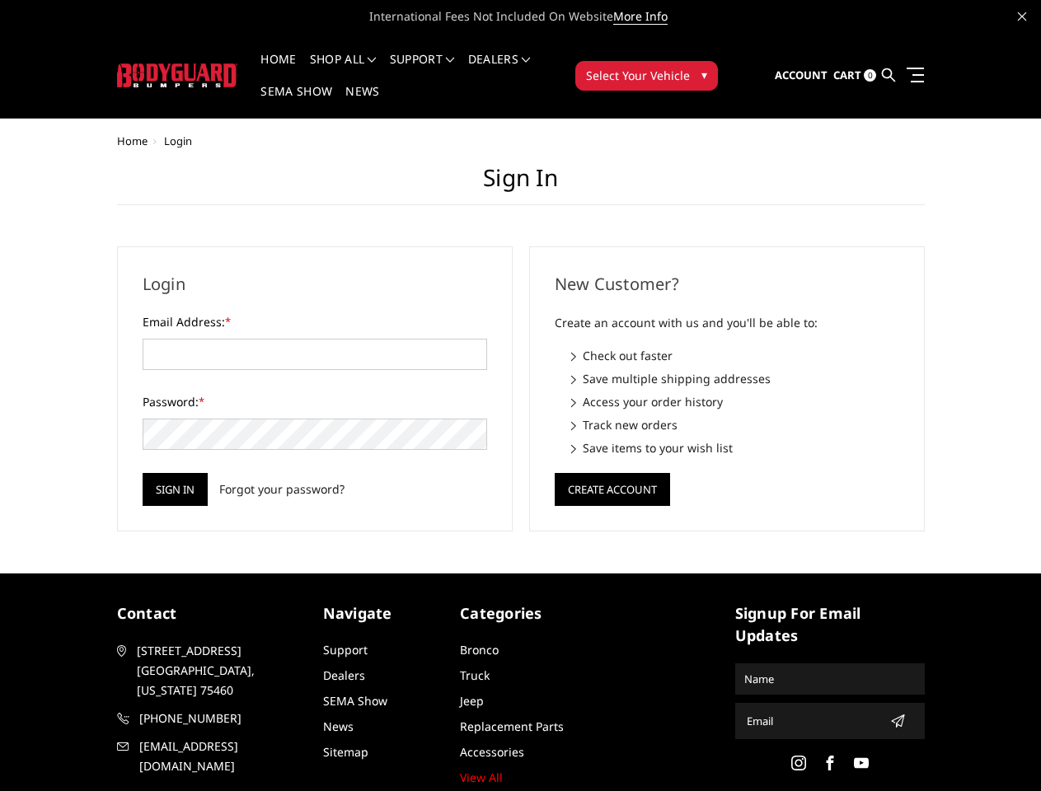  I want to click on a: Forgot your password?, so click(282, 489).